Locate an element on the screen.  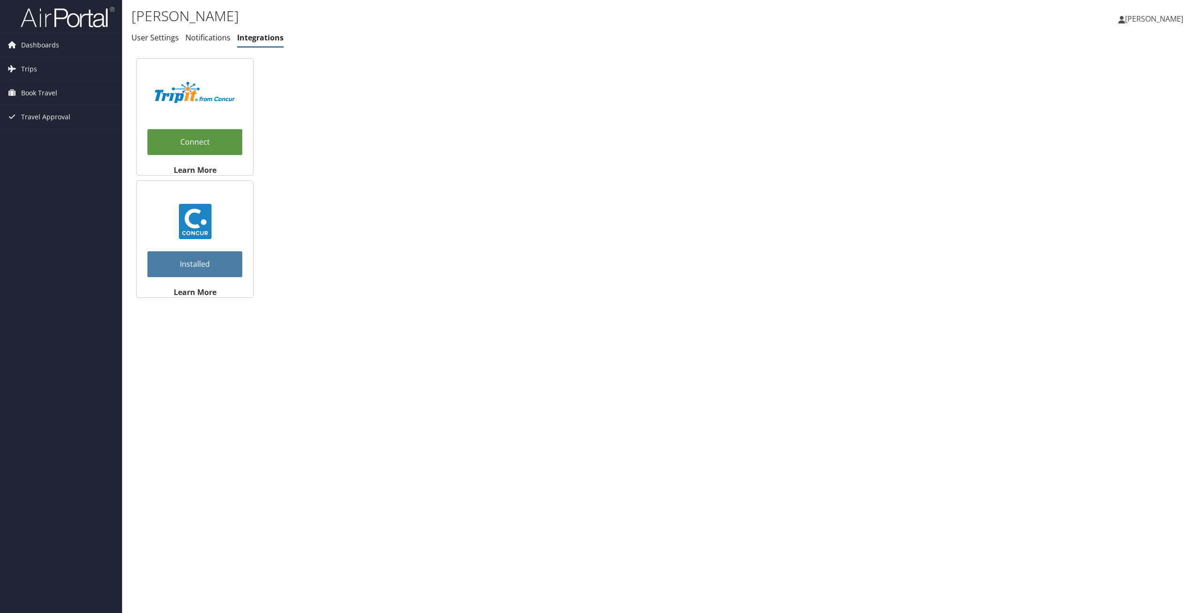
a: Installed is located at coordinates (195, 264).